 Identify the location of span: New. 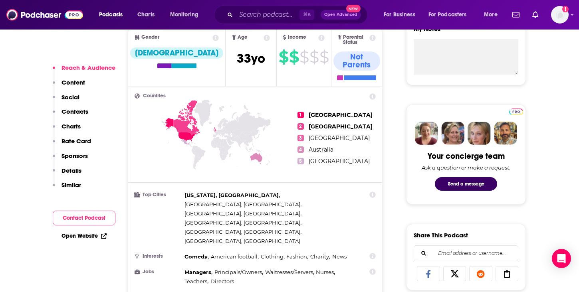
(353, 8).